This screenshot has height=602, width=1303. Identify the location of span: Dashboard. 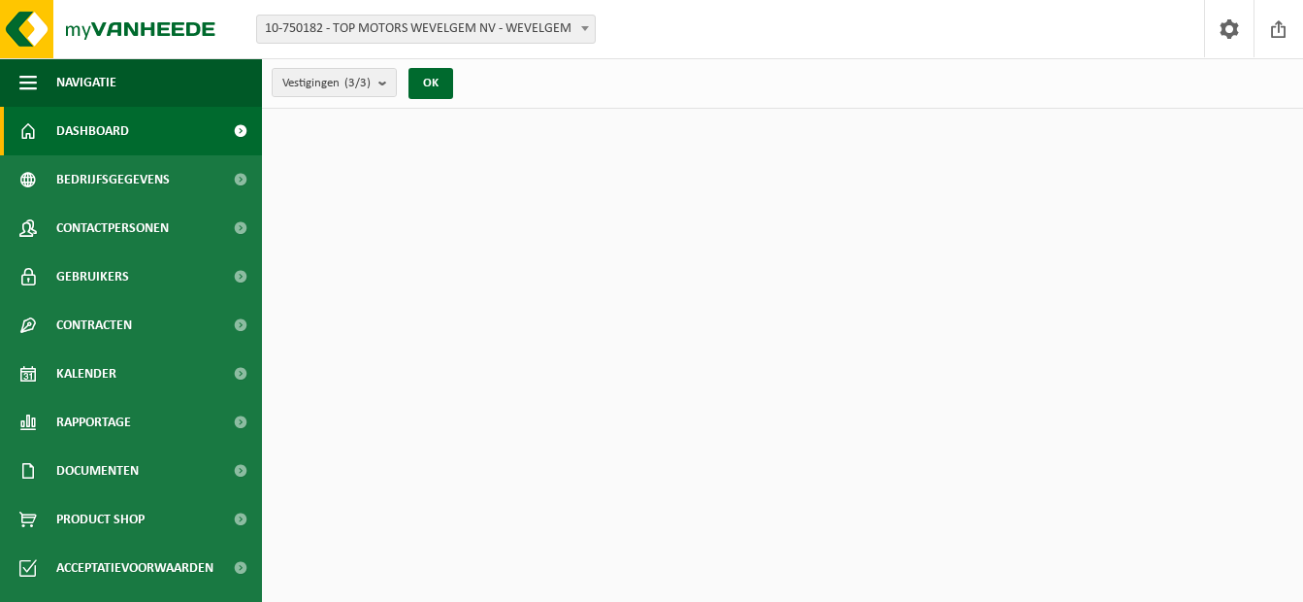
(92, 131).